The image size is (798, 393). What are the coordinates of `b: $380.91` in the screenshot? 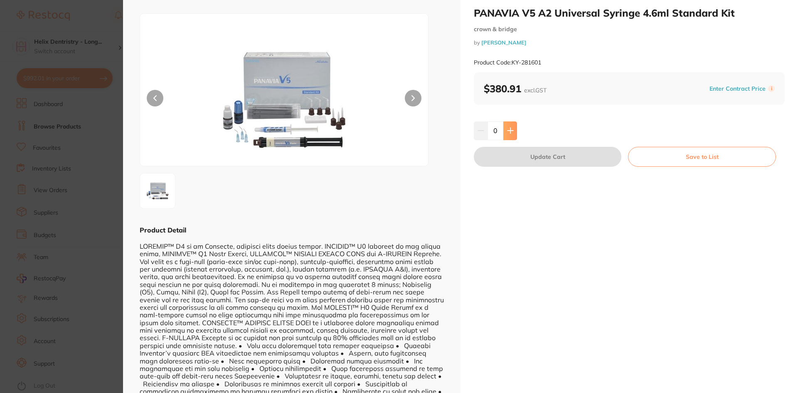 It's located at (515, 89).